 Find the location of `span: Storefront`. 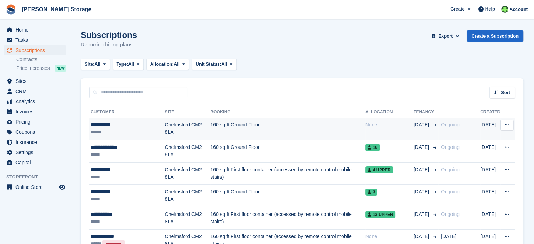

span: Storefront is located at coordinates (38, 177).